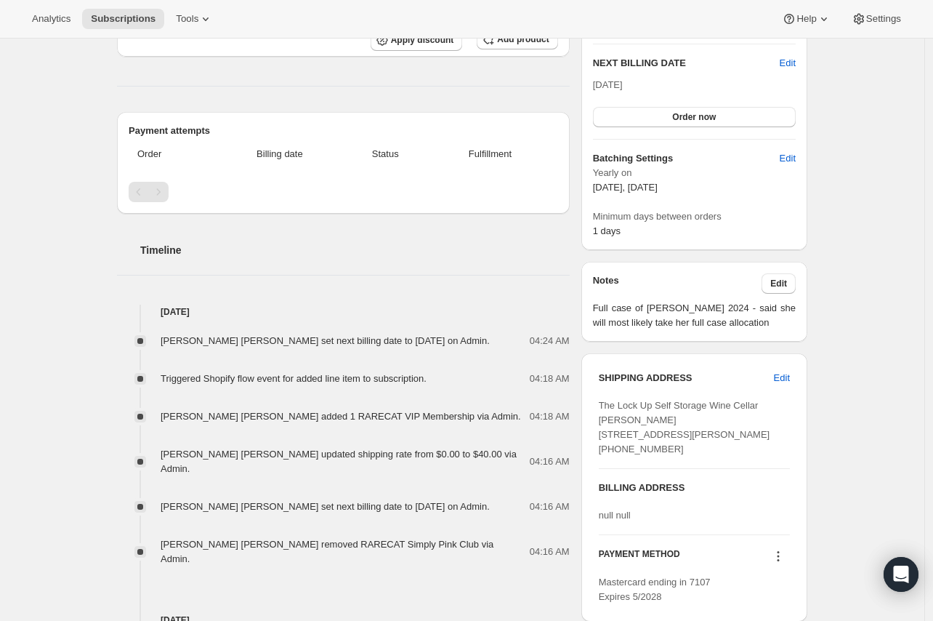 This screenshot has height=621, width=933. Describe the element at coordinates (694, 173) in the screenshot. I see `span: Yearly on` at that location.